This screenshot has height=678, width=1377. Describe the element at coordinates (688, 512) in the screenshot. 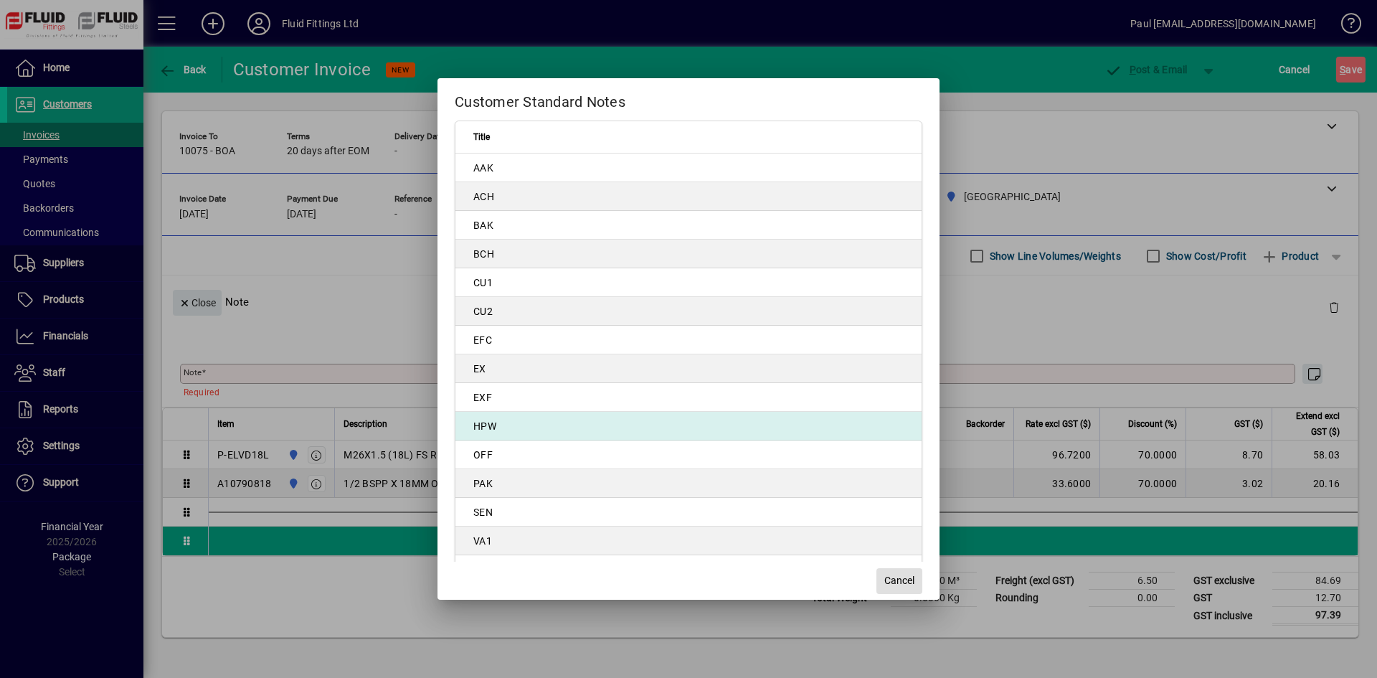

I see `td: SEN` at that location.